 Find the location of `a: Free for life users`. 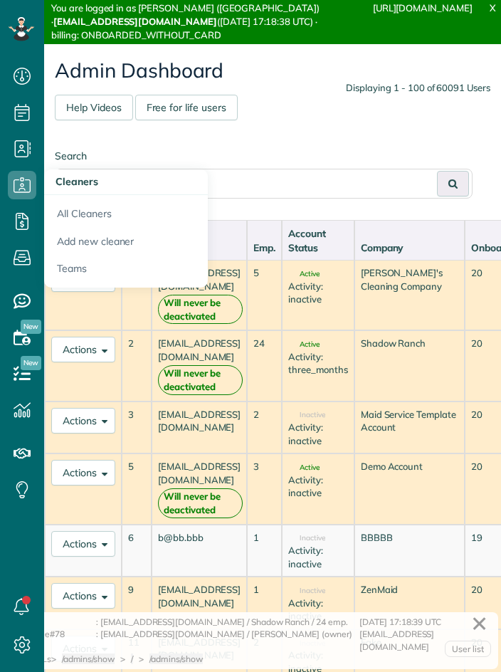

a: Free for life users is located at coordinates (187, 108).